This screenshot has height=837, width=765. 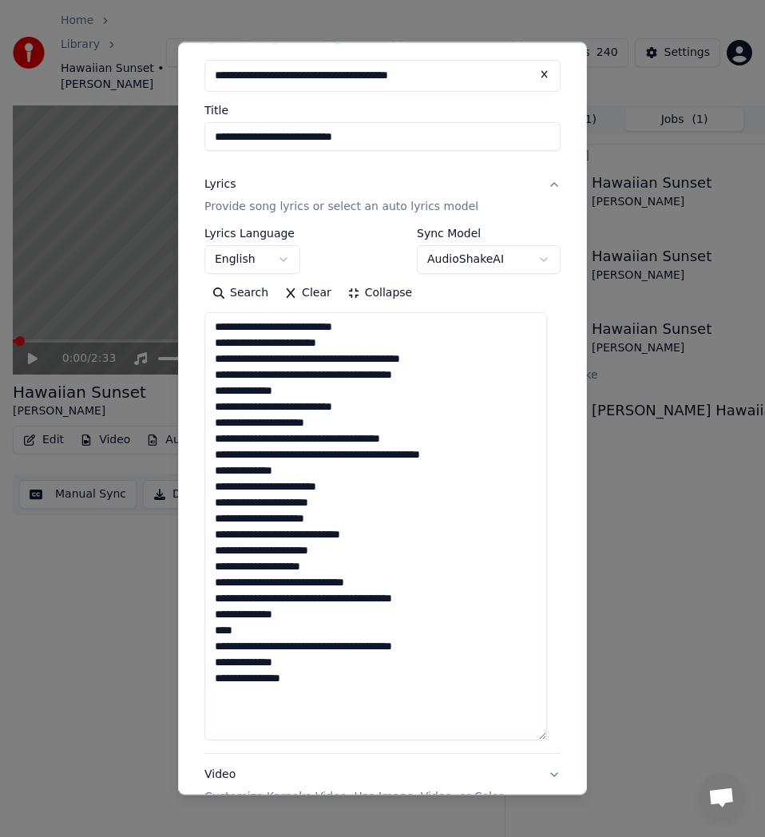 I want to click on div: Lyrics, so click(x=220, y=184).